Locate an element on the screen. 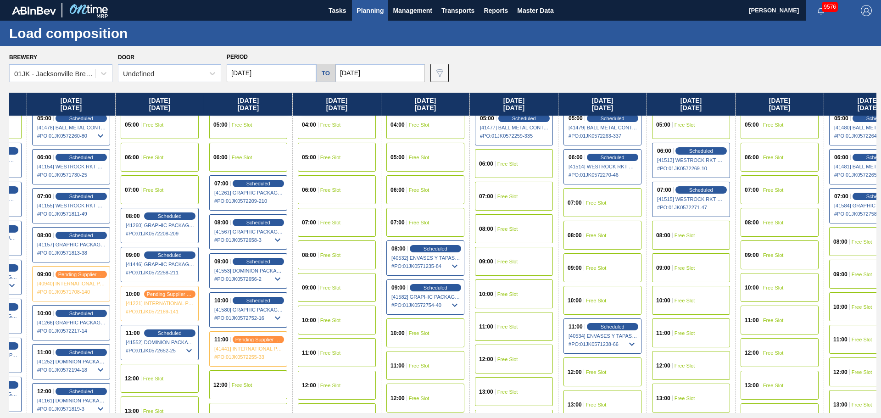  span: # PO : 01JK0572259-335 is located at coordinates (514, 136).